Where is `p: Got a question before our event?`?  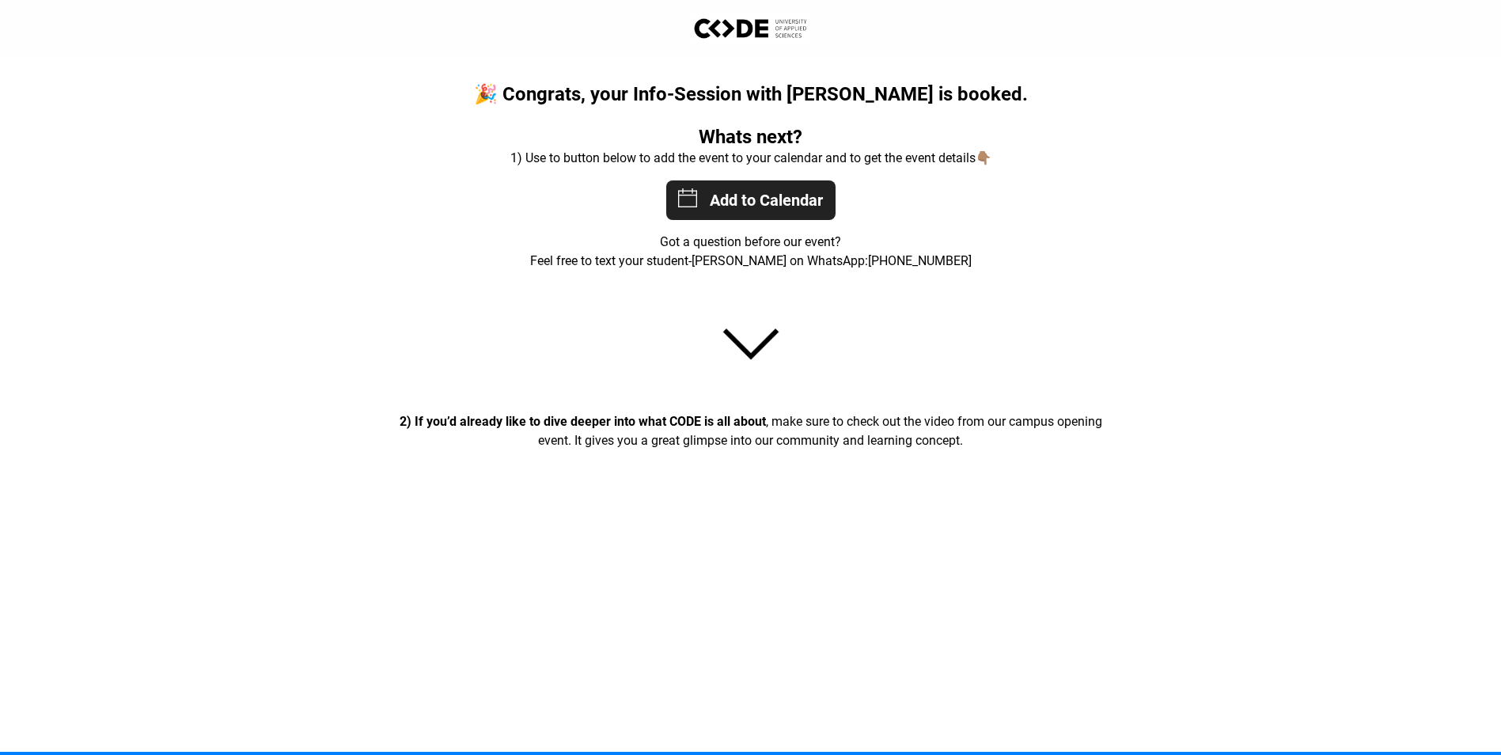 p: Got a question before our event? is located at coordinates (751, 242).